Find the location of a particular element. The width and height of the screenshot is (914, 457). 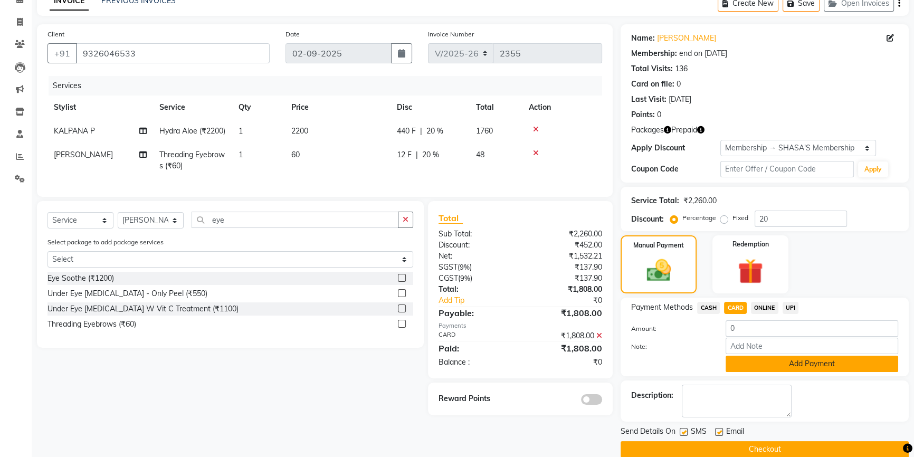

span: 12 F is located at coordinates (404, 155).